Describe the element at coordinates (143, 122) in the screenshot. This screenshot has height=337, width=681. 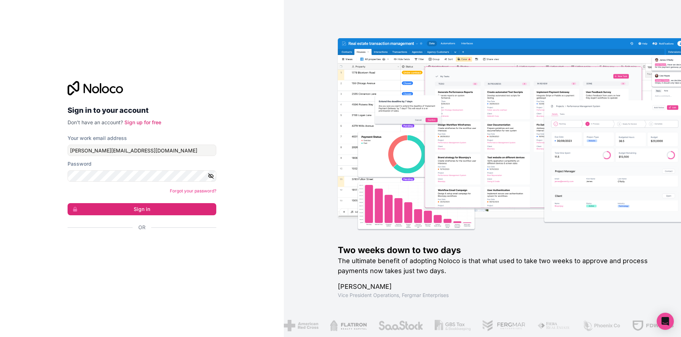
I see `a: Sign up for free` at that location.